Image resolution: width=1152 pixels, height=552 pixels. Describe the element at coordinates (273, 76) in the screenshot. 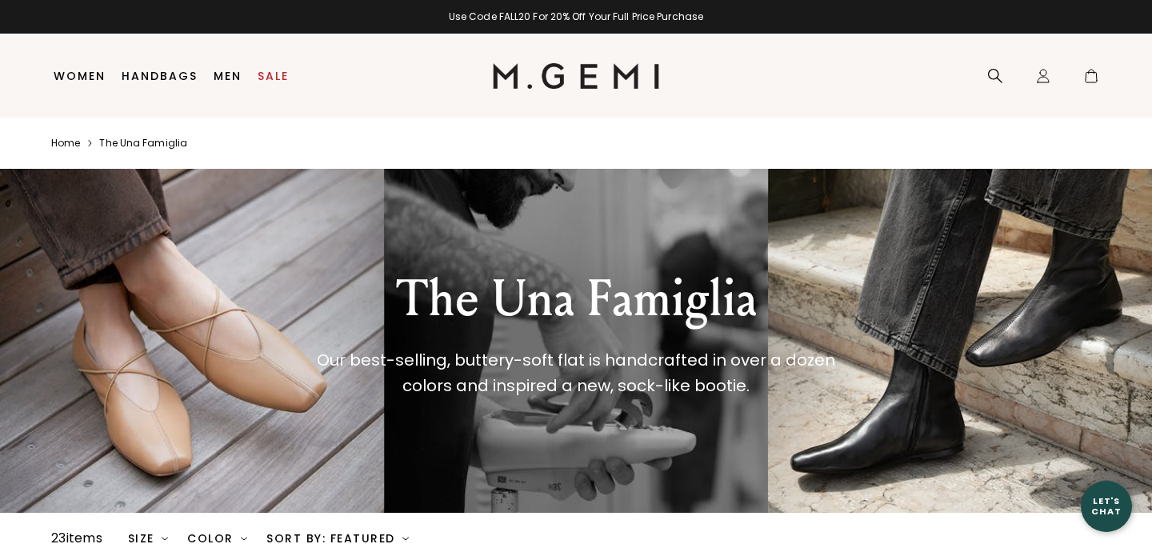

I see `a: Sale` at that location.